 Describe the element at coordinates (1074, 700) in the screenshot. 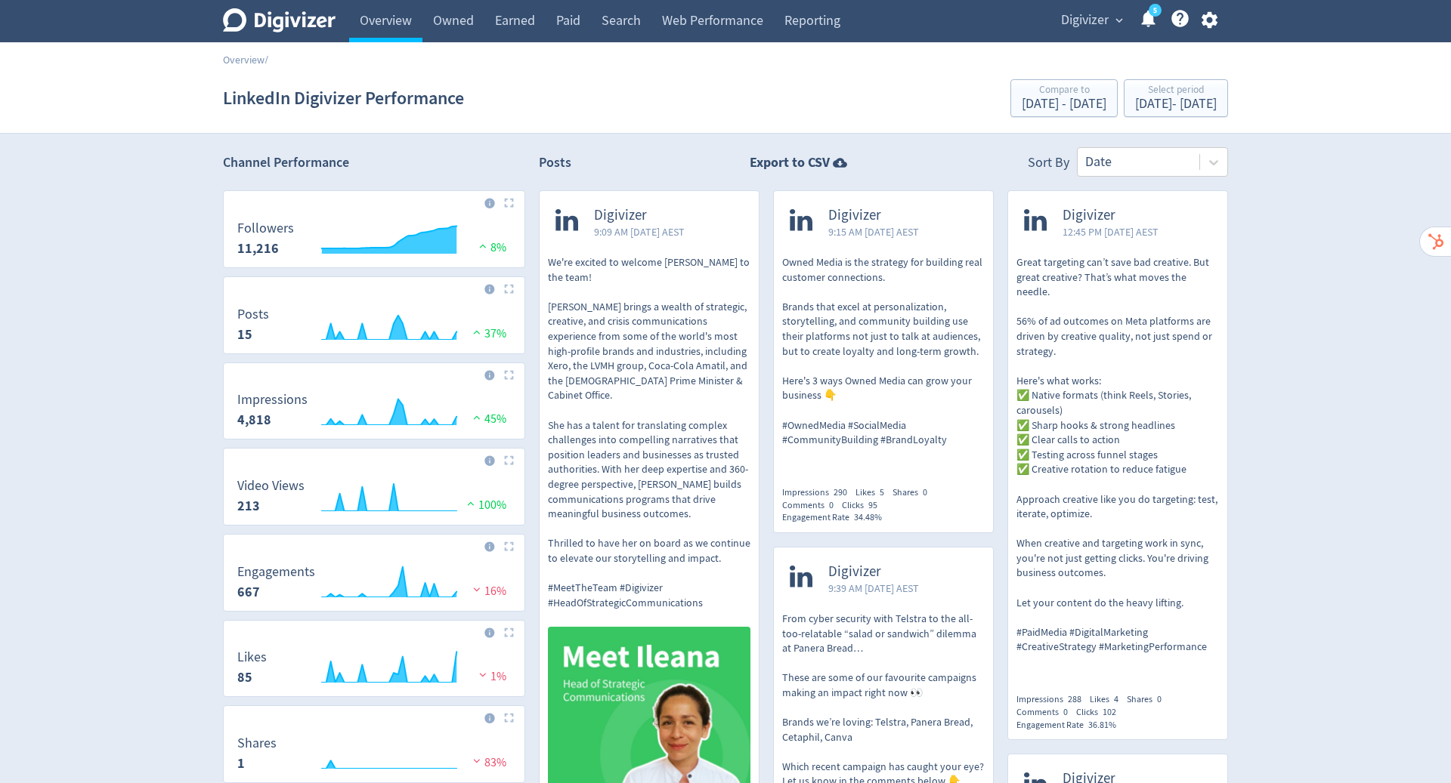

I see `span: 288` at that location.